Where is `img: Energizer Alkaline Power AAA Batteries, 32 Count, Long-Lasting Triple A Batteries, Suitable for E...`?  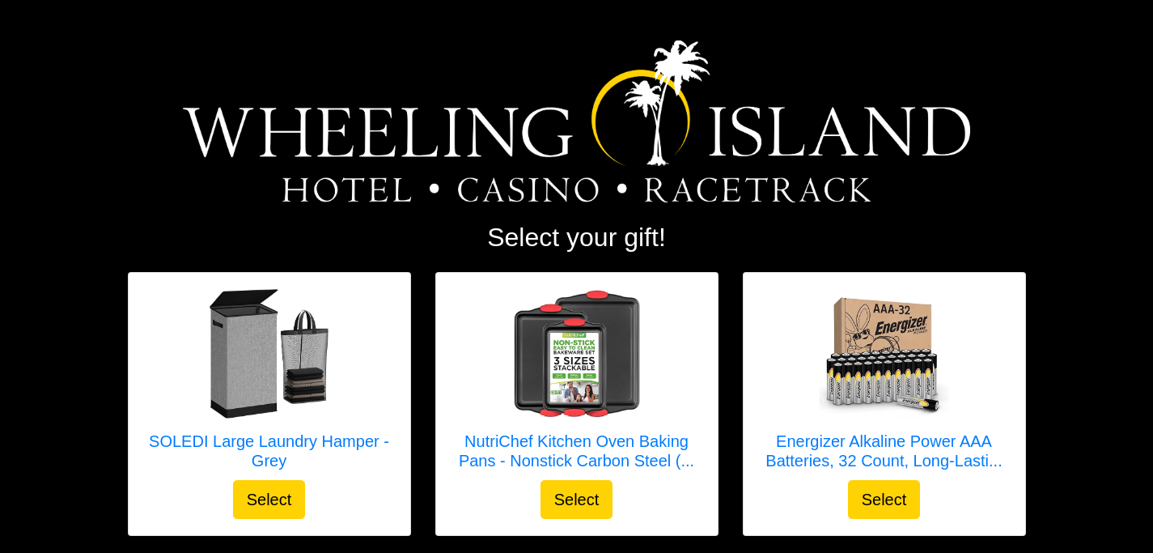
img: Energizer Alkaline Power AAA Batteries, 32 Count, Long-Lasting Triple A Batteries, Suitable for E... is located at coordinates (885, 354).